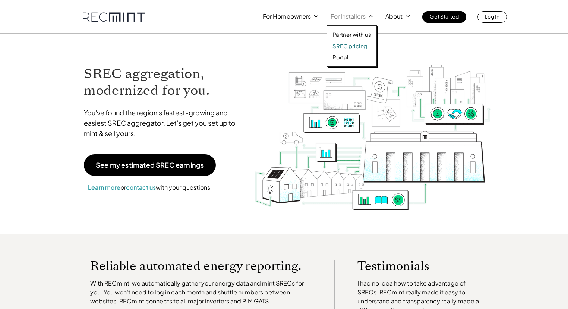 The height and width of the screenshot is (309, 568). Describe the element at coordinates (352, 35) in the screenshot. I see `p: Partner with us` at that location.